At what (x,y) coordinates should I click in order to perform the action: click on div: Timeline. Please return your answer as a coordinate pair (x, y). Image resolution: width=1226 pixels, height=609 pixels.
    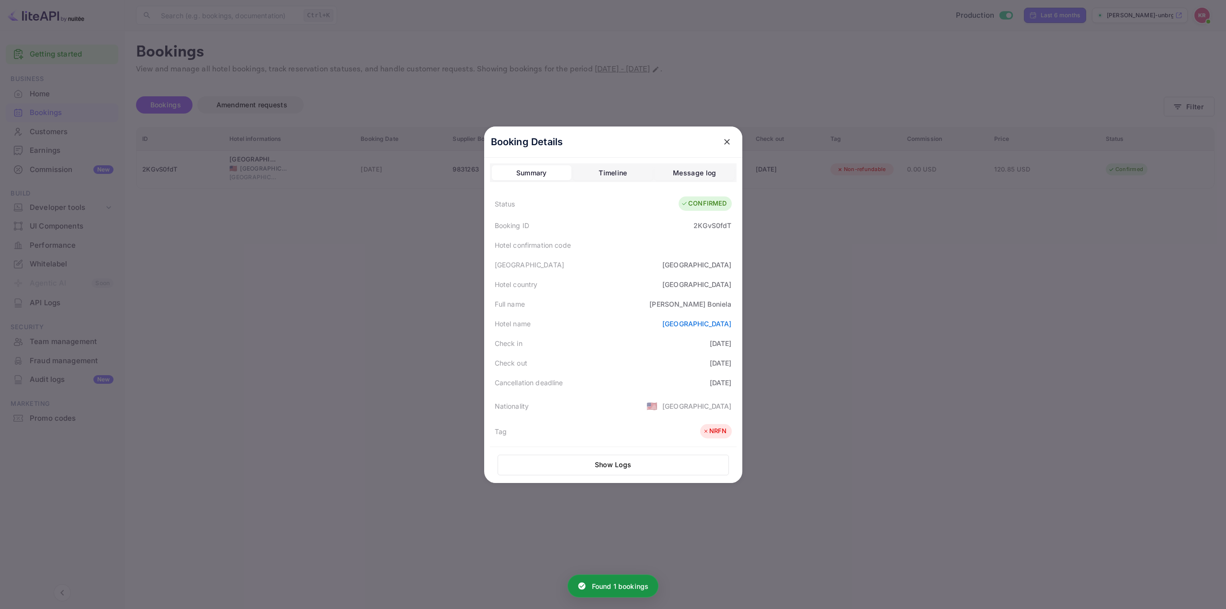
    Looking at the image, I should click on (612, 173).